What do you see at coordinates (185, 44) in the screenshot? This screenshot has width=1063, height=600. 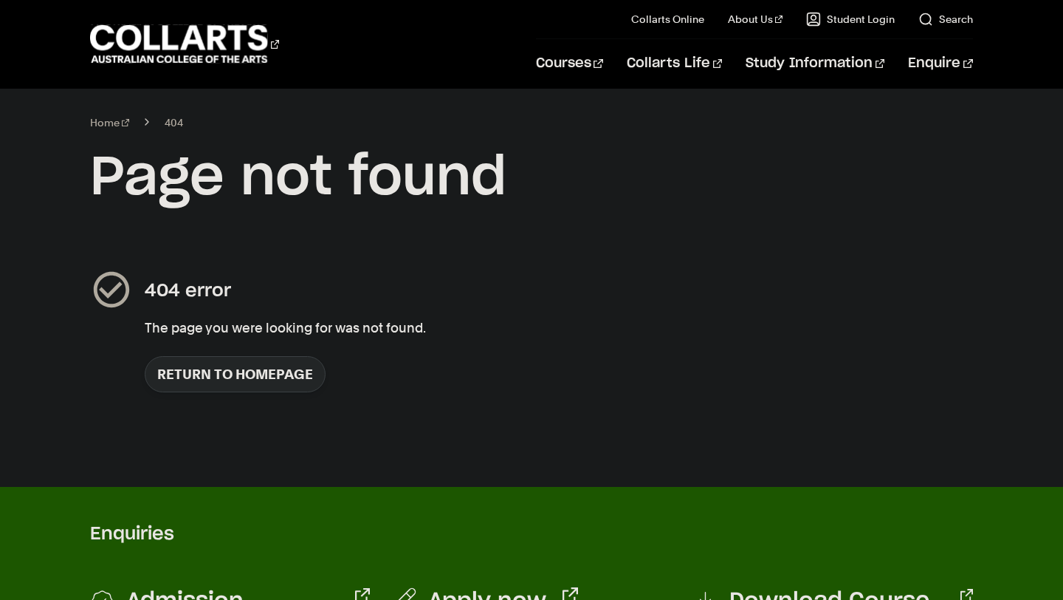 I see `div: Go to homepage` at bounding box center [185, 44].